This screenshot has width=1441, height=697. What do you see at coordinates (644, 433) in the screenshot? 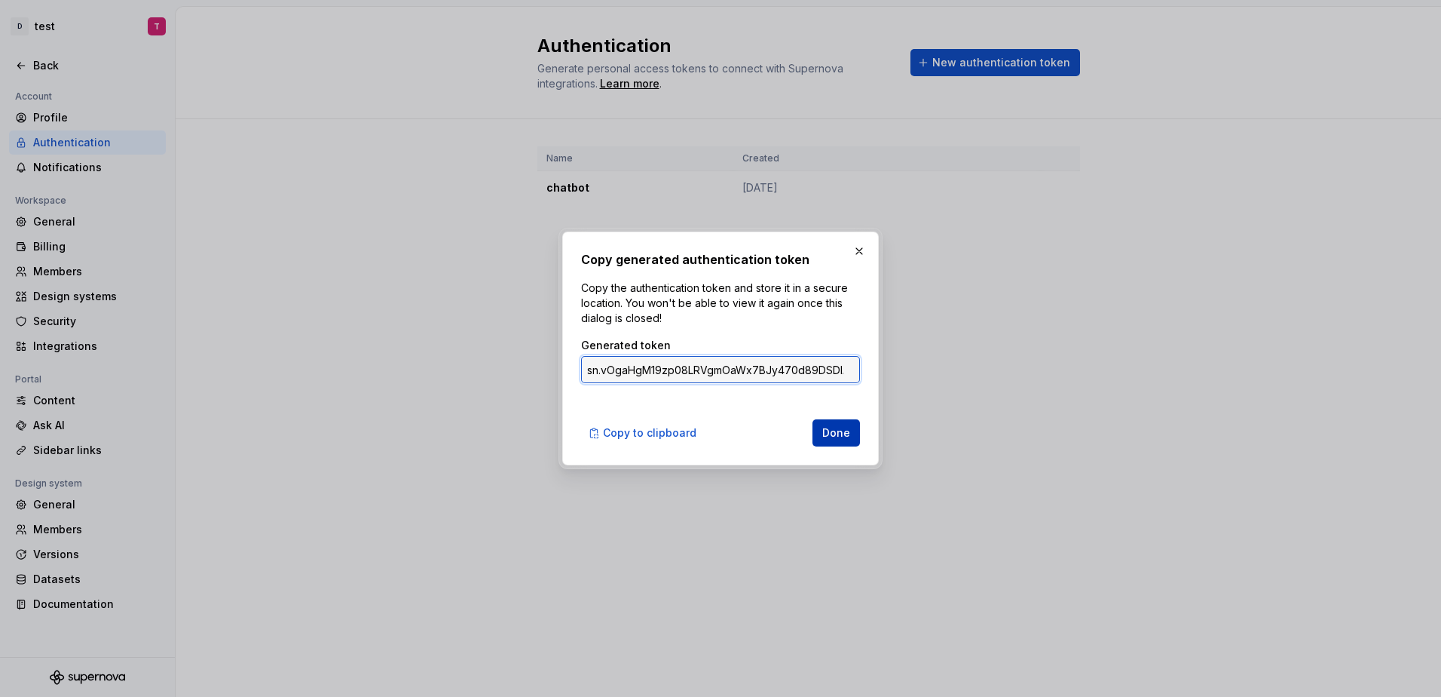
I see `button: Copy to clipboard` at bounding box center [644, 433].